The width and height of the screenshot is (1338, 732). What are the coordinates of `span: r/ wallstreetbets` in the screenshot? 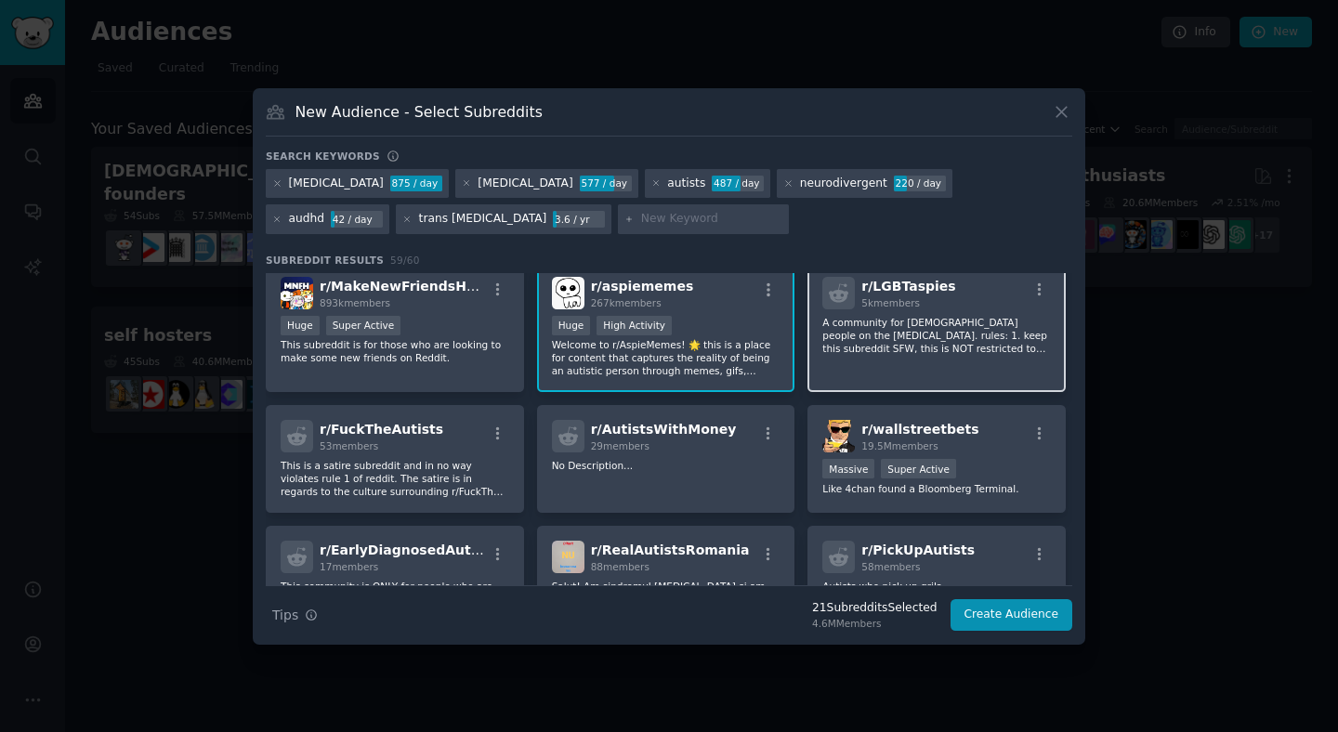 It's located at (920, 429).